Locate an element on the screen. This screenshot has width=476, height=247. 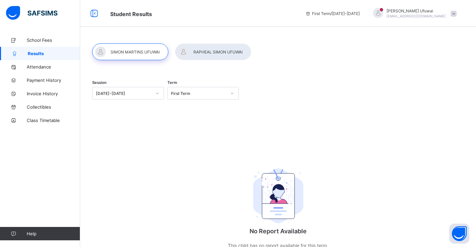
span: Payment History is located at coordinates (53, 80).